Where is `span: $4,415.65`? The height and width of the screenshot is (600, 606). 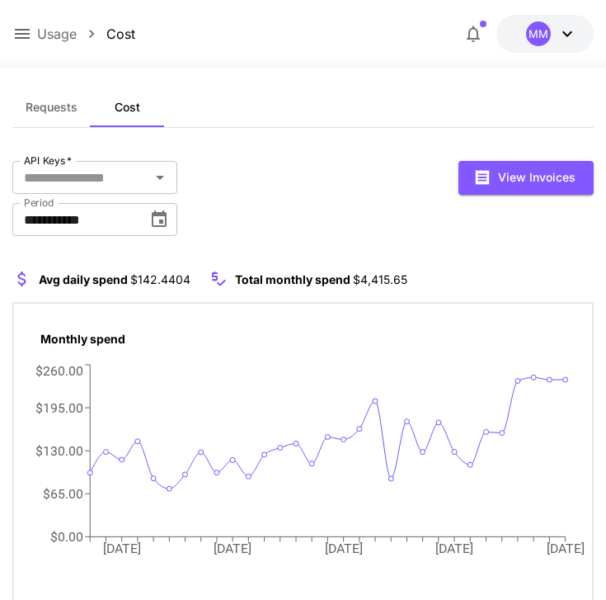
span: $4,415.65 is located at coordinates (380, 279).